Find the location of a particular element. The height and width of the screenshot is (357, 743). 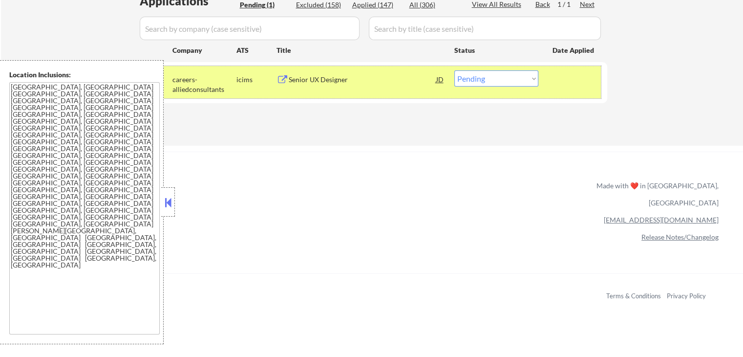

a: Refer & earn free applications 👯‍♀️ is located at coordinates (206, 195).